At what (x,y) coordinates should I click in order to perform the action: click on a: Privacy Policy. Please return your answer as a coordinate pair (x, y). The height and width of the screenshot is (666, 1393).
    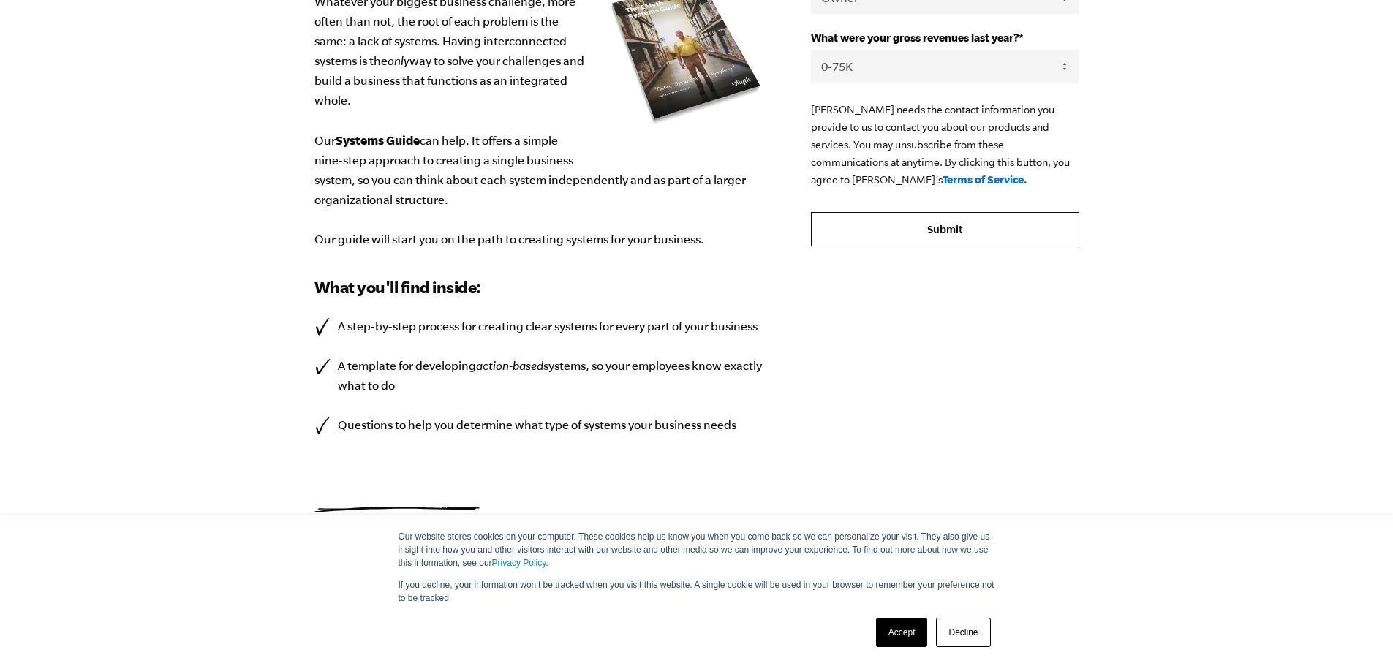
    Looking at the image, I should click on (519, 563).